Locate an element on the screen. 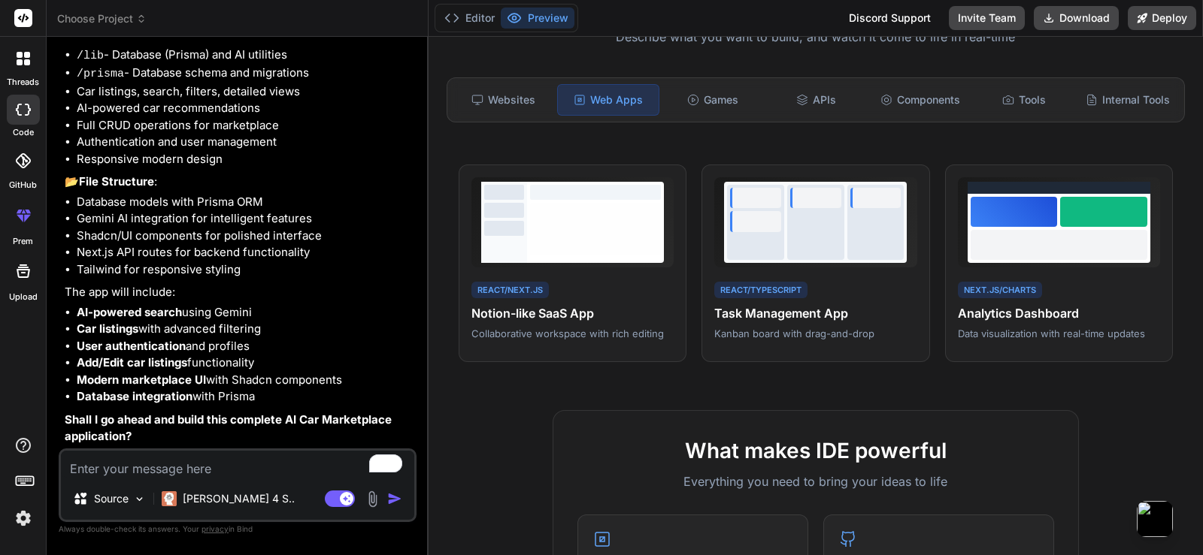 The image size is (1203, 555). strong: AI-powered search is located at coordinates (129, 312).